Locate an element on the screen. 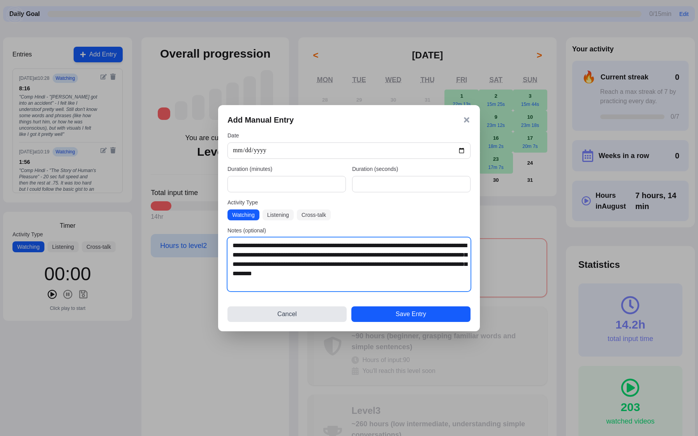 The image size is (698, 436). label: Notes (optional) is located at coordinates (349, 231).